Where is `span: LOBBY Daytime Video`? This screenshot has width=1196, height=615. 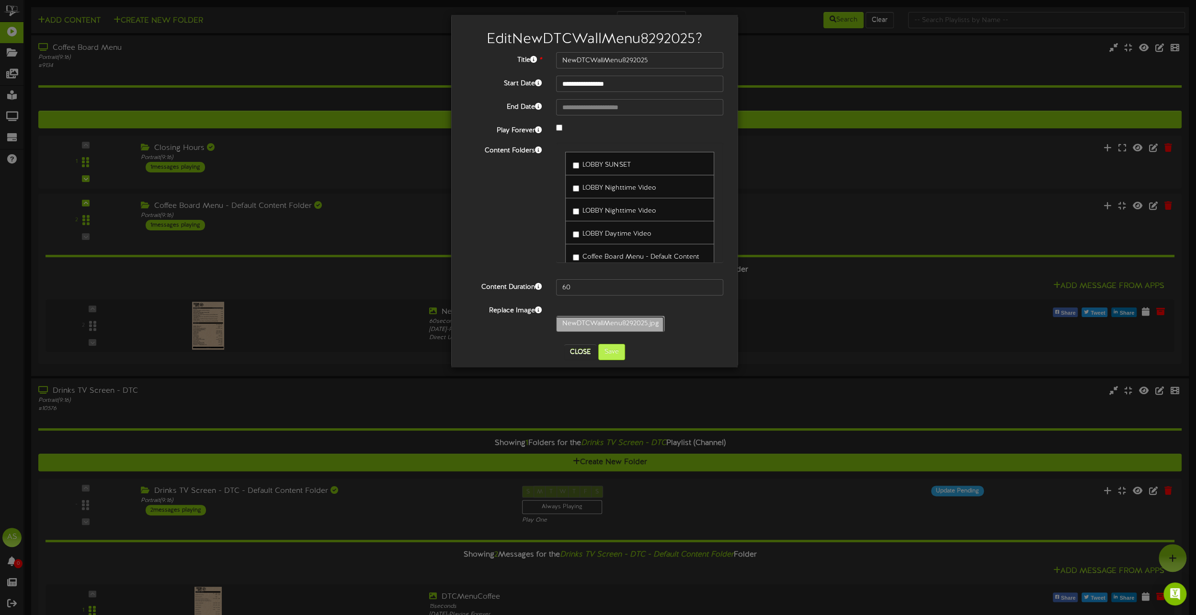 span: LOBBY Daytime Video is located at coordinates (617, 234).